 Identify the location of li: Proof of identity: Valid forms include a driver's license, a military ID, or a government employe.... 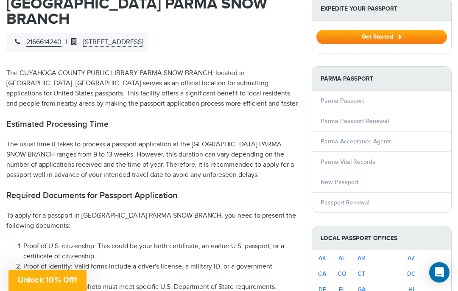
(161, 272).